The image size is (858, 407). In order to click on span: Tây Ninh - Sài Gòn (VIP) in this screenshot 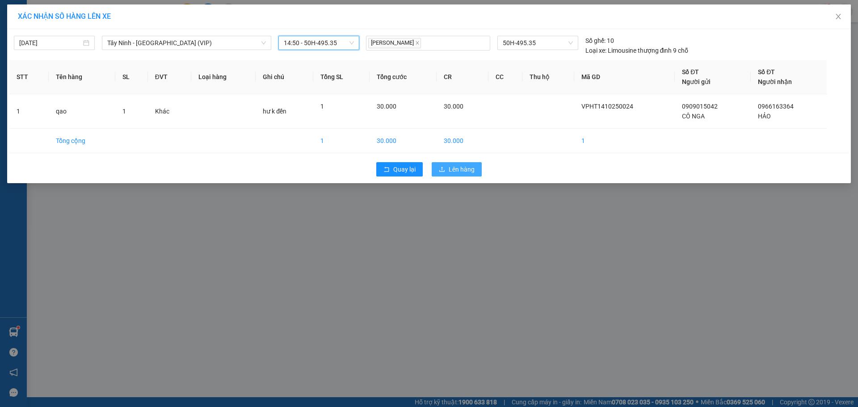, I will do `click(186, 43)`.